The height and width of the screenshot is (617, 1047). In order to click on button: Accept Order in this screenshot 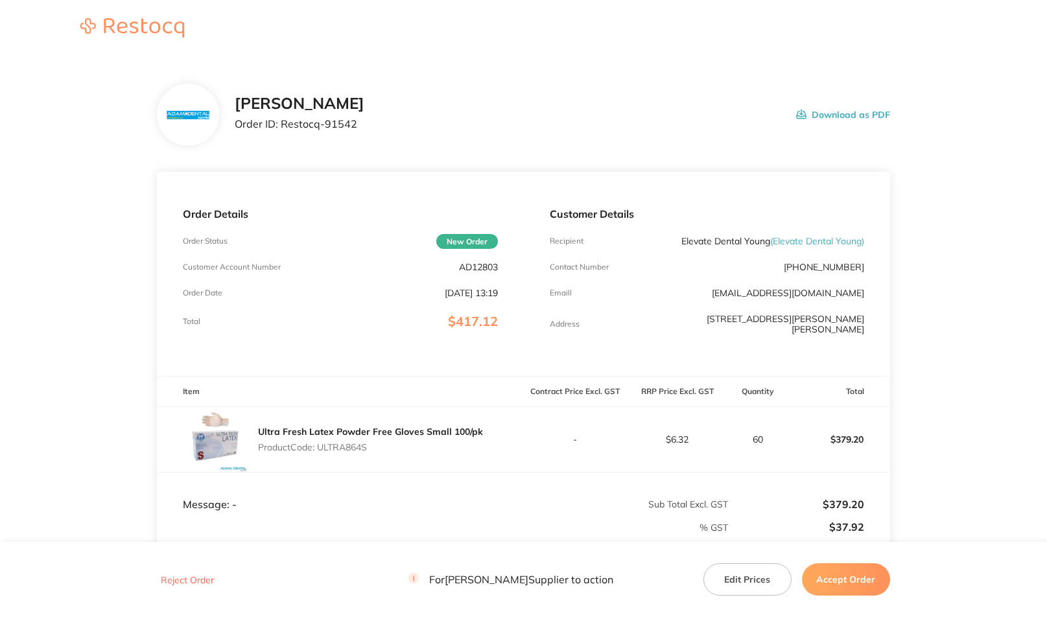, I will do `click(846, 580)`.